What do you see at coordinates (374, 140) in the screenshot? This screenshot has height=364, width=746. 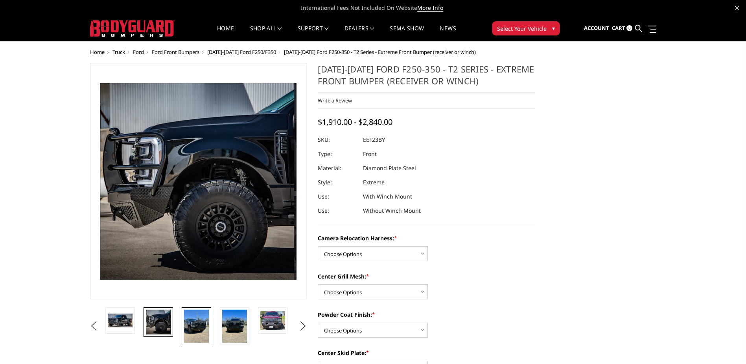 I see `dd: EEF23BY` at bounding box center [374, 140].